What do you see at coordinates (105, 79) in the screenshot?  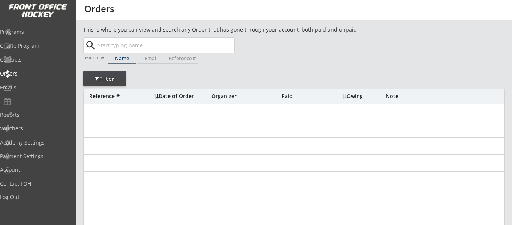 I see `div: Filter` at bounding box center [105, 79].